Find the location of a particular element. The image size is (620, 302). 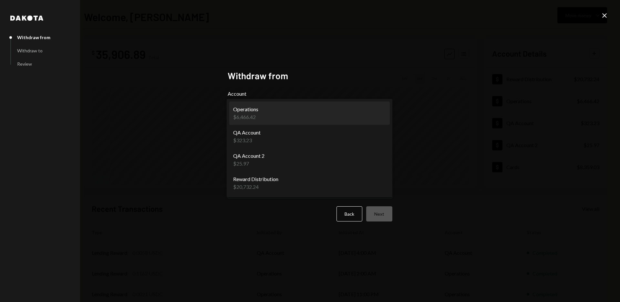

div: $20,732.24 is located at coordinates (256, 187).